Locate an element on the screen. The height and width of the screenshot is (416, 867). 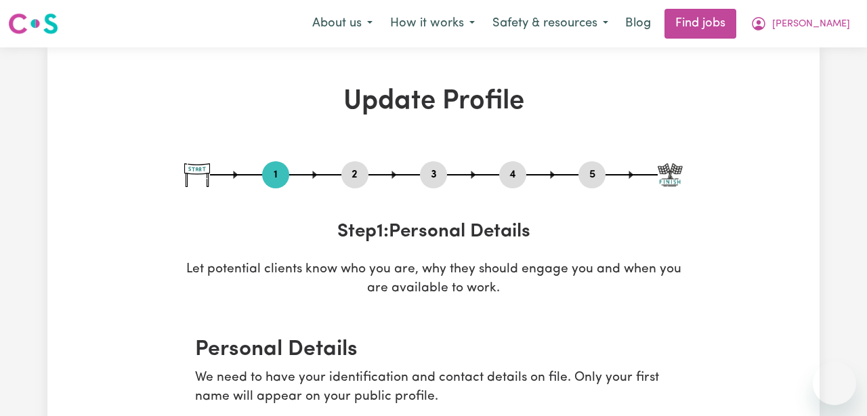
h2: Personal Details is located at coordinates (433, 349).